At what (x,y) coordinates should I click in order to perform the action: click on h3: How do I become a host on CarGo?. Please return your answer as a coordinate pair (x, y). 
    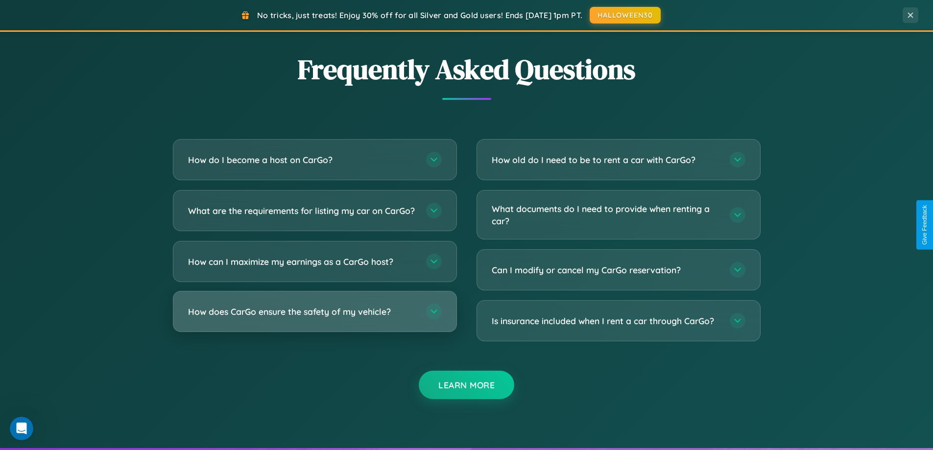
    Looking at the image, I should click on (302, 160).